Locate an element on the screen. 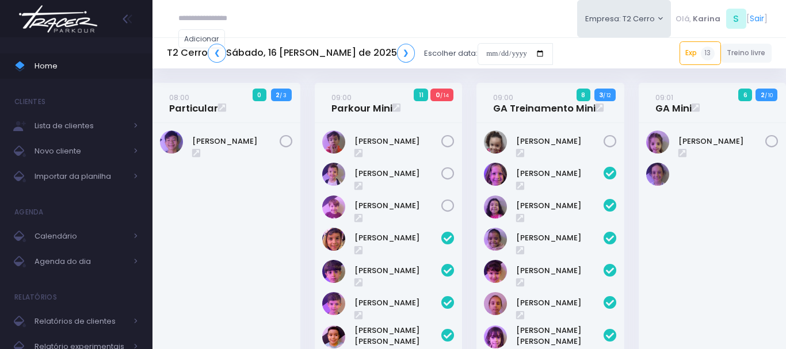  span: 8 is located at coordinates (583, 95).